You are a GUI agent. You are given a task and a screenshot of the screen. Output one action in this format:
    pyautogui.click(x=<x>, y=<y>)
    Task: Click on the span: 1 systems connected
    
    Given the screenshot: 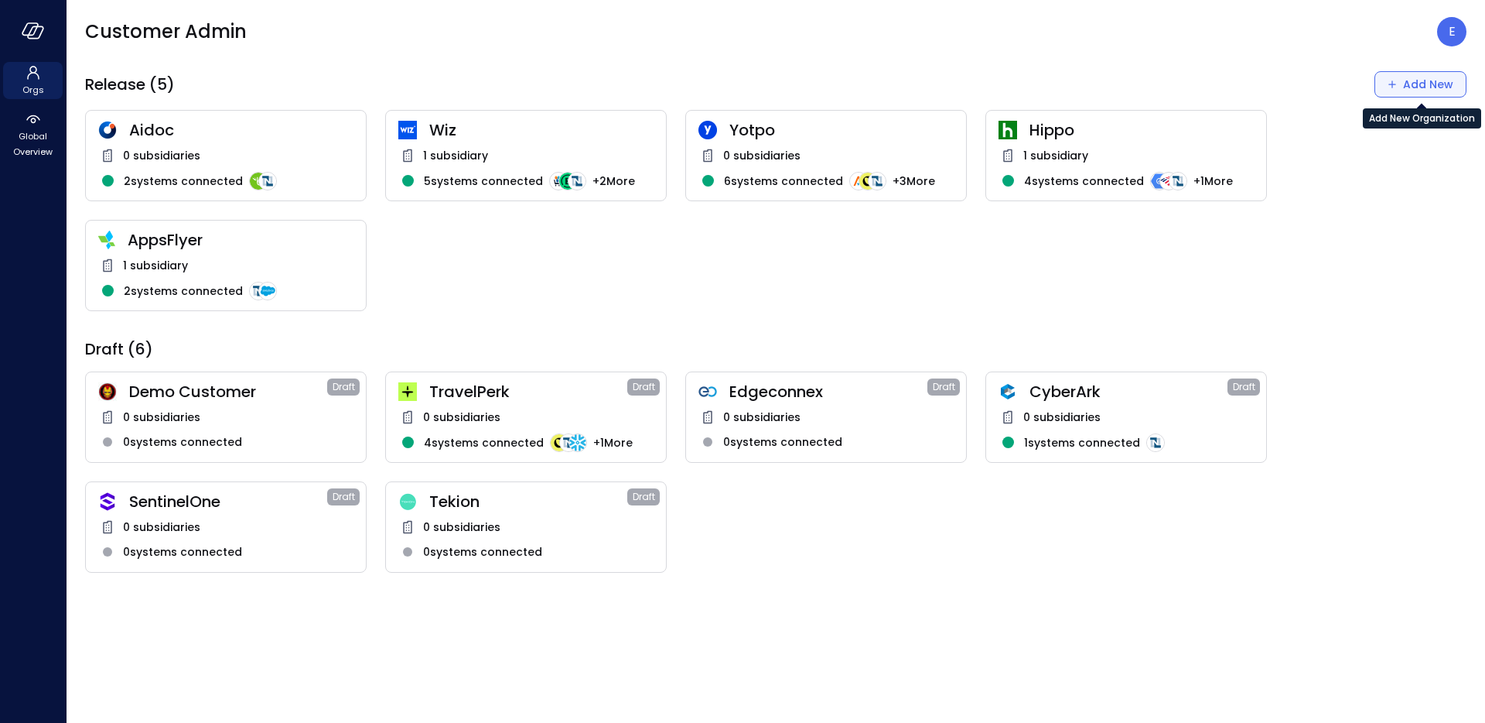 What is the action you would take?
    pyautogui.click(x=1082, y=442)
    